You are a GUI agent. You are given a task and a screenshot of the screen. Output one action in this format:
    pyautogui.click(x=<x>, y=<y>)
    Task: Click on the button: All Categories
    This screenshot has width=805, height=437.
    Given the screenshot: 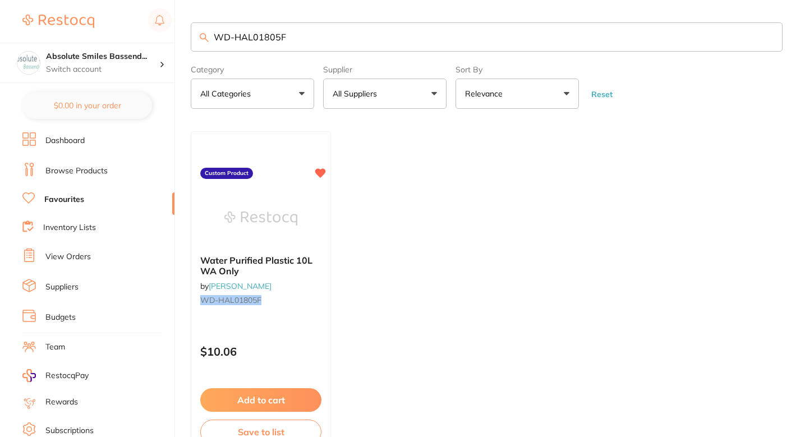 What is the action you would take?
    pyautogui.click(x=252, y=94)
    